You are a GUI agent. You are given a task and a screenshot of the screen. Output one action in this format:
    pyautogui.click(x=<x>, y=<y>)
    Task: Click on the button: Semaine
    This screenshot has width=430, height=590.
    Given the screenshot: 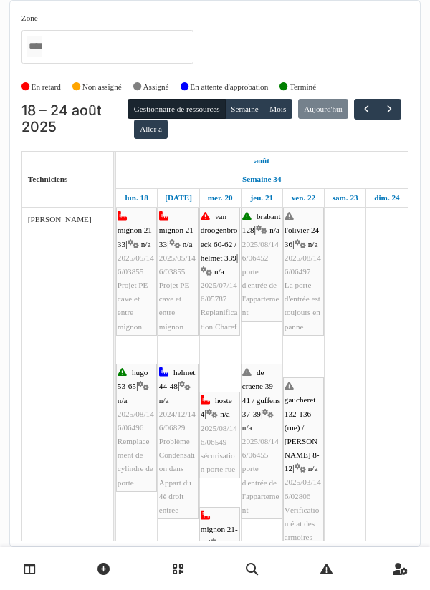 What is the action you would take?
    pyautogui.click(x=244, y=109)
    